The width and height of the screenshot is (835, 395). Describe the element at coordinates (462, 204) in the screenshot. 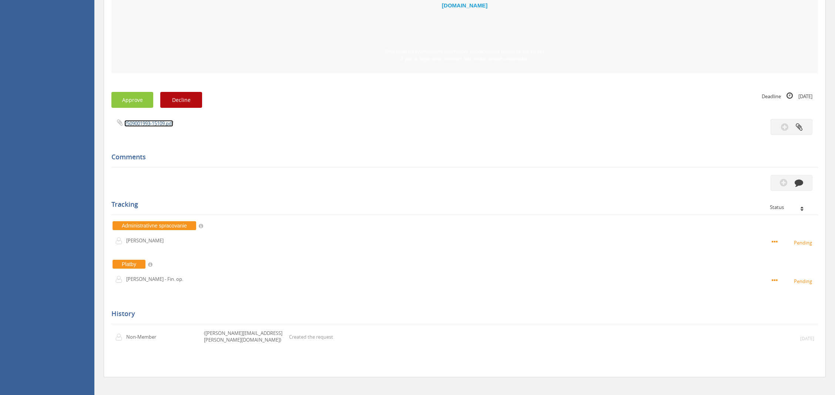

I see `h5: Tracking` at that location.